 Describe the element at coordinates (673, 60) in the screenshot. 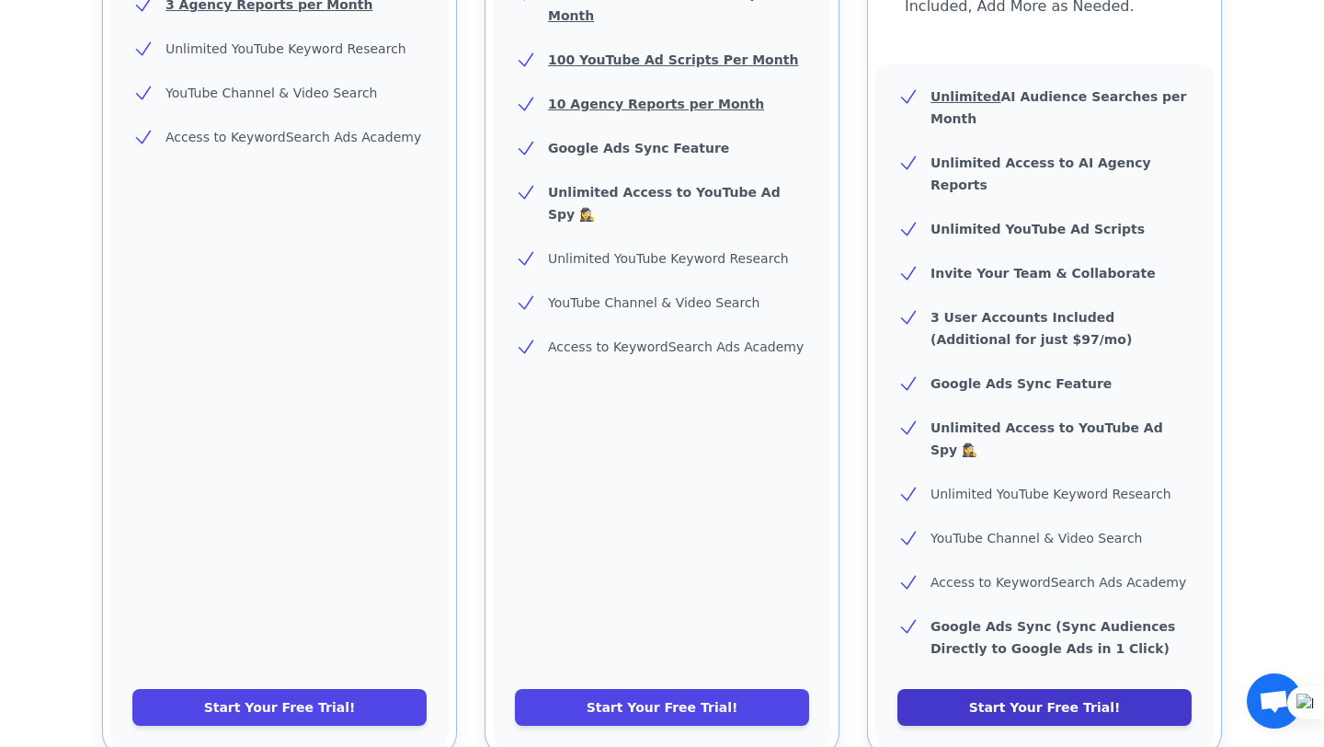

I see `u: 100 YouTube Ad Scripts Per Month` at that location.